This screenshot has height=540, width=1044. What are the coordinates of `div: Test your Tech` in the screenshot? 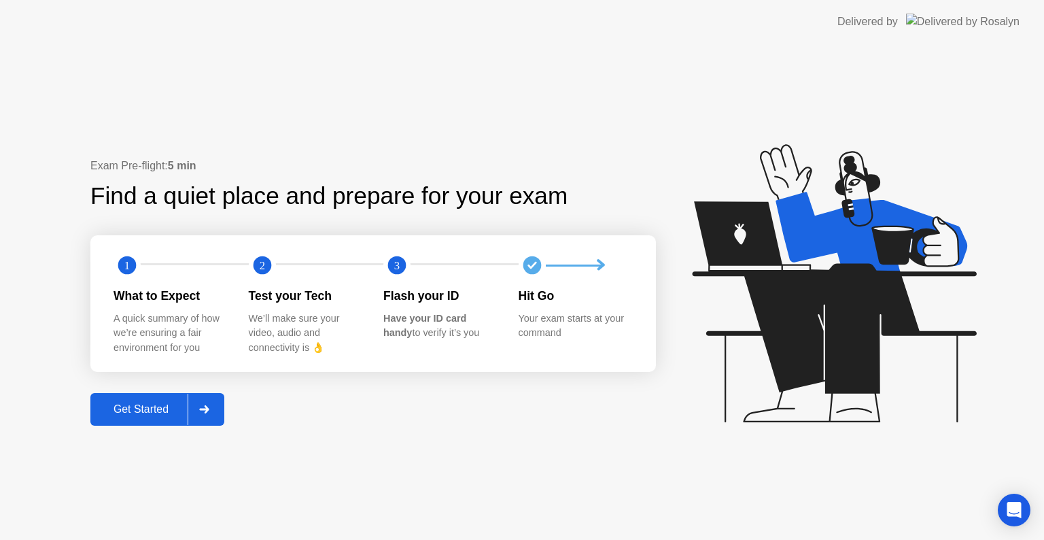 It's located at (305, 296).